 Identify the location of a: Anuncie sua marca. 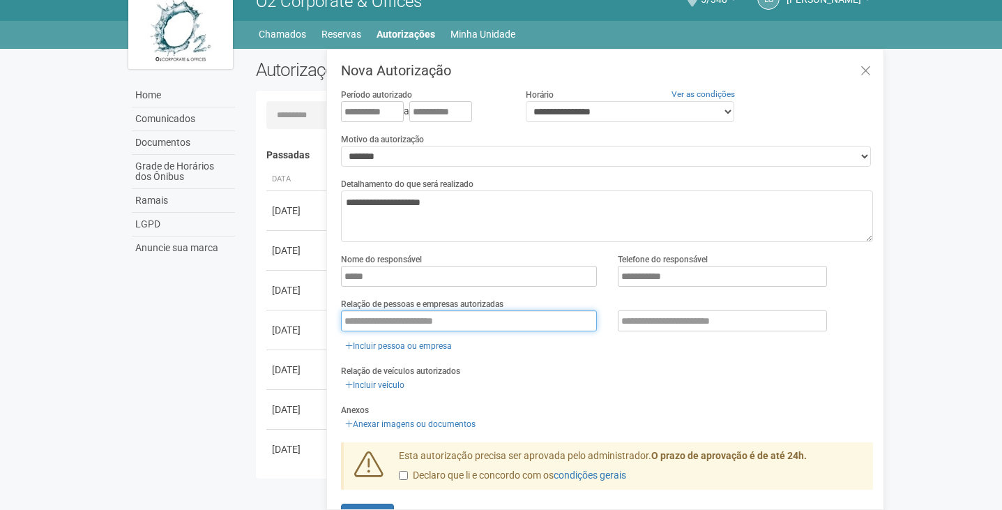
(183, 248).